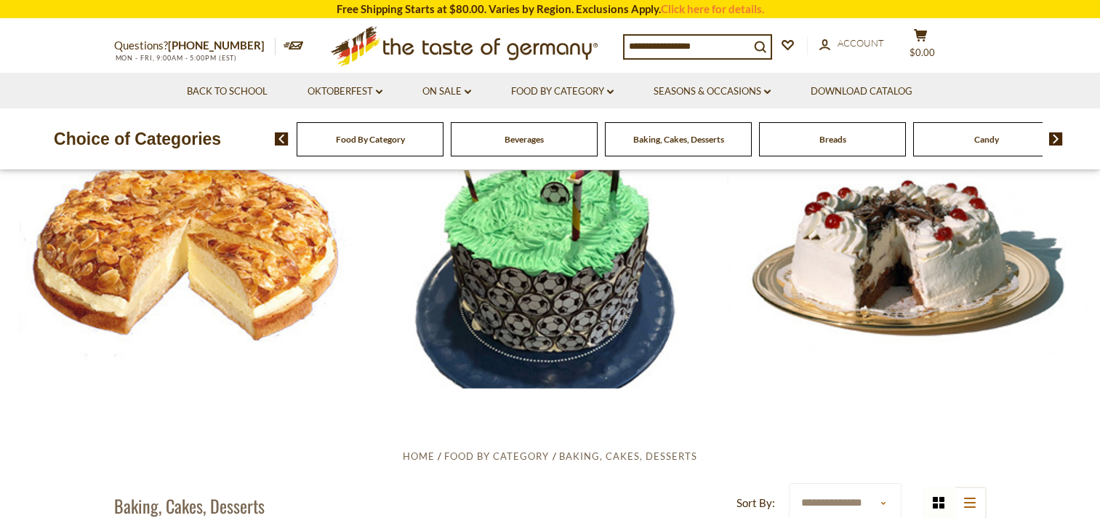 Image resolution: width=1100 pixels, height=518 pixels. Describe the element at coordinates (189, 505) in the screenshot. I see `h1: Baking, Cakes, Desserts` at that location.